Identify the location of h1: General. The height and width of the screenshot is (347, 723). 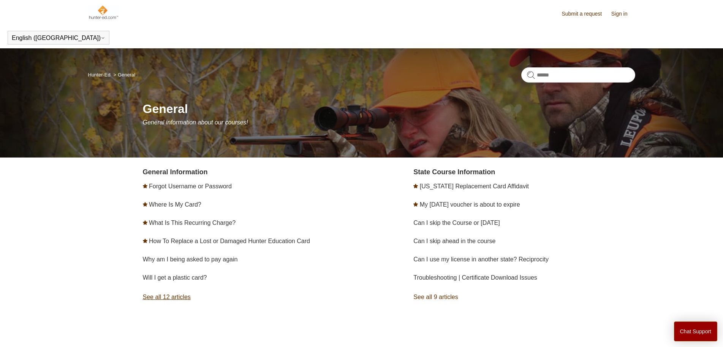
(389, 109).